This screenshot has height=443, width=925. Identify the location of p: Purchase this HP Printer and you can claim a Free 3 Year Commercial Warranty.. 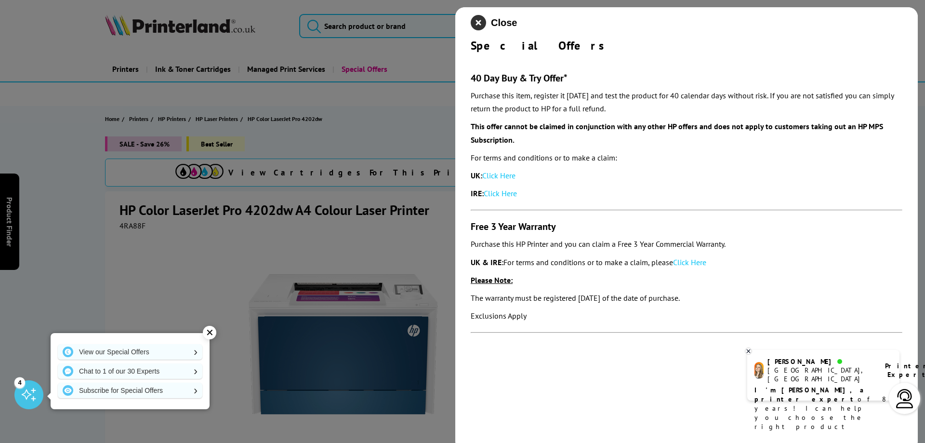
(687, 244).